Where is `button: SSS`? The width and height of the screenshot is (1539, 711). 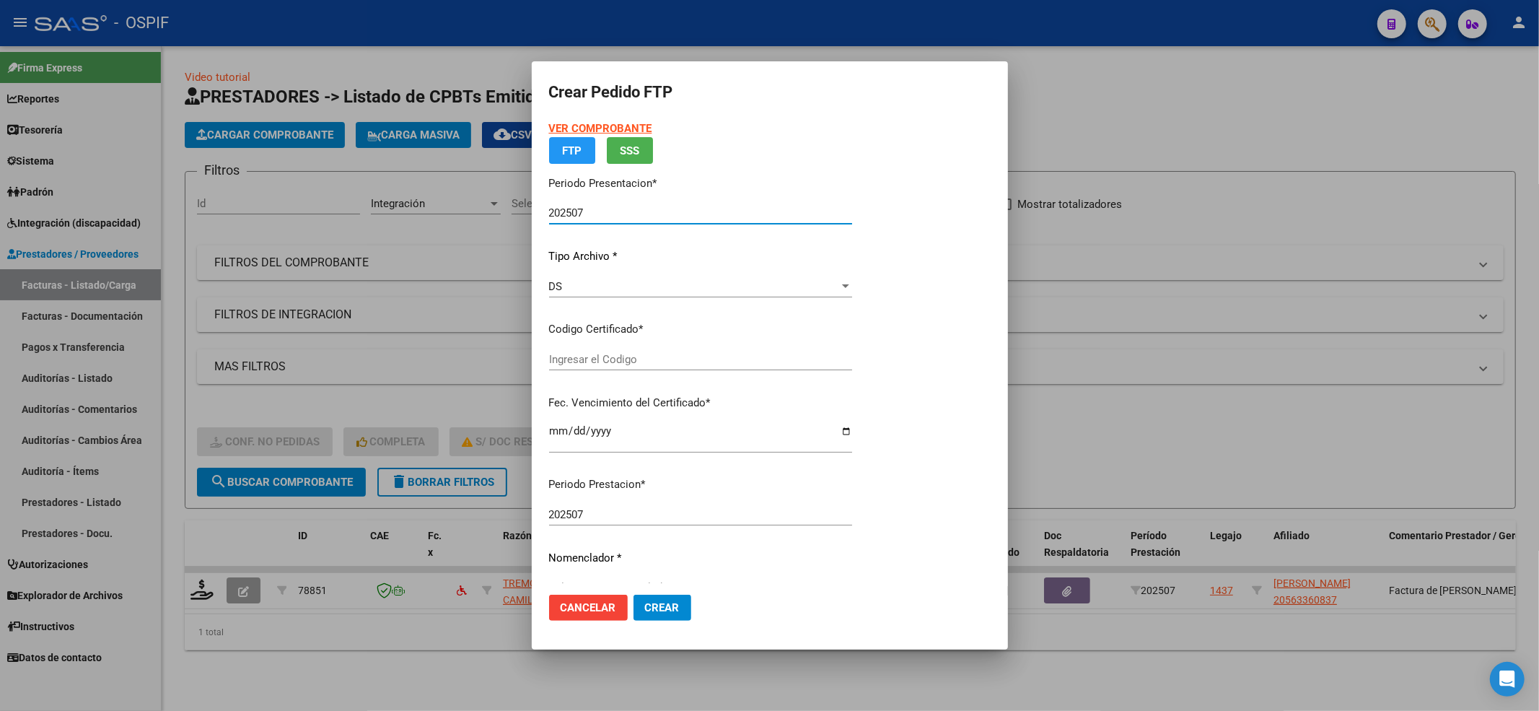
button: SSS is located at coordinates (630, 150).